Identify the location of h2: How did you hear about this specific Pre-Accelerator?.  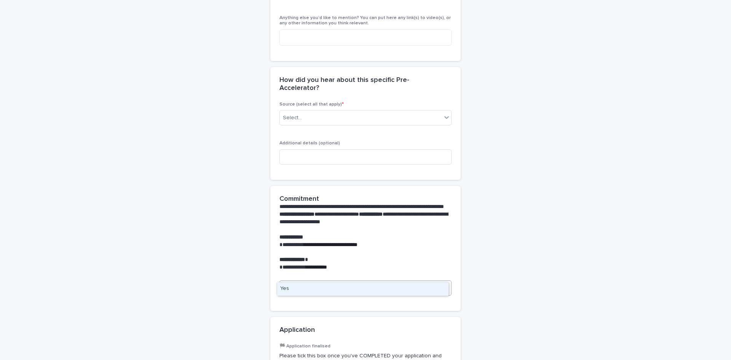
(364, 84).